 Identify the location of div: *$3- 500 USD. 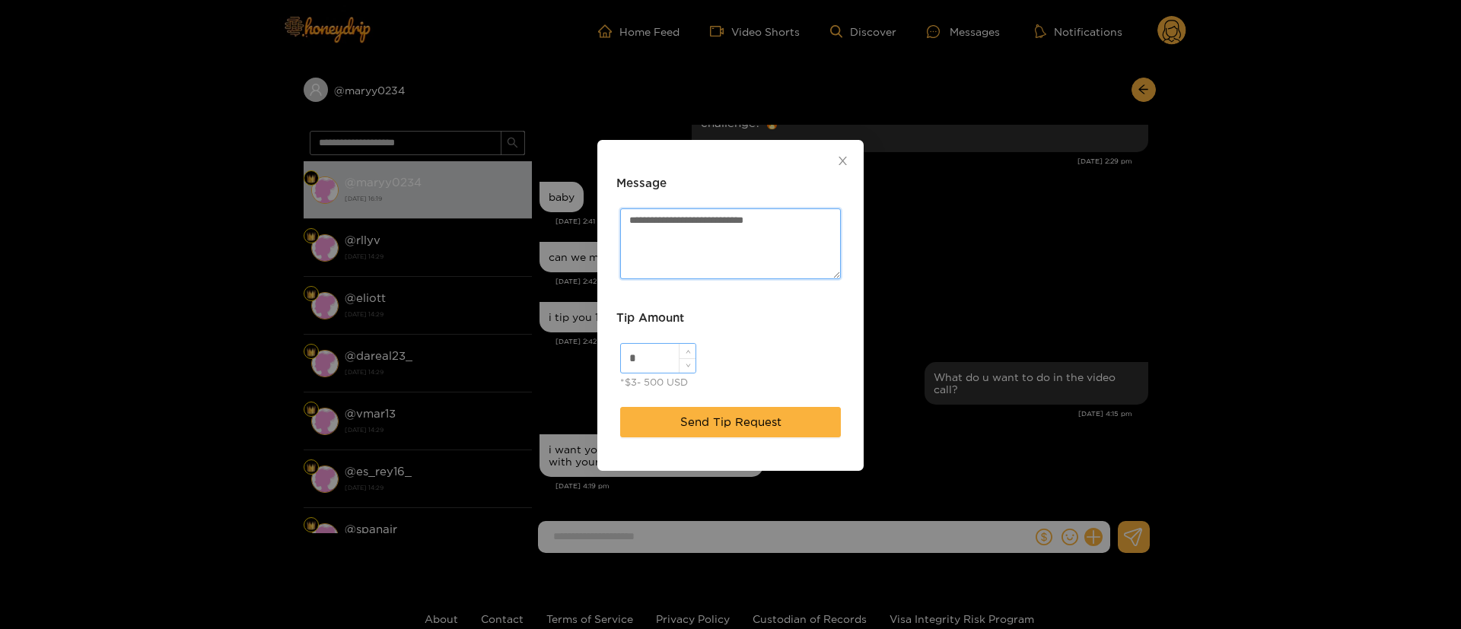
(654, 382).